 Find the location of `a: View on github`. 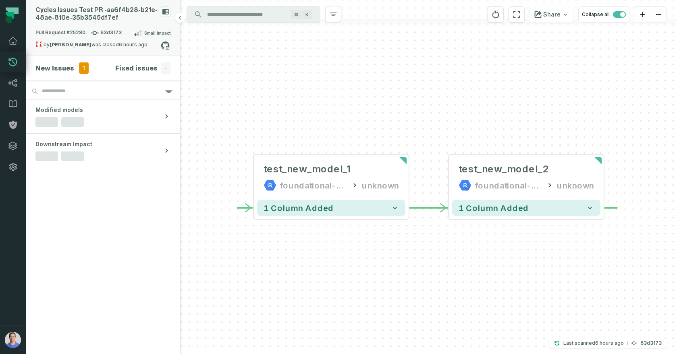

a: View on github is located at coordinates (165, 46).